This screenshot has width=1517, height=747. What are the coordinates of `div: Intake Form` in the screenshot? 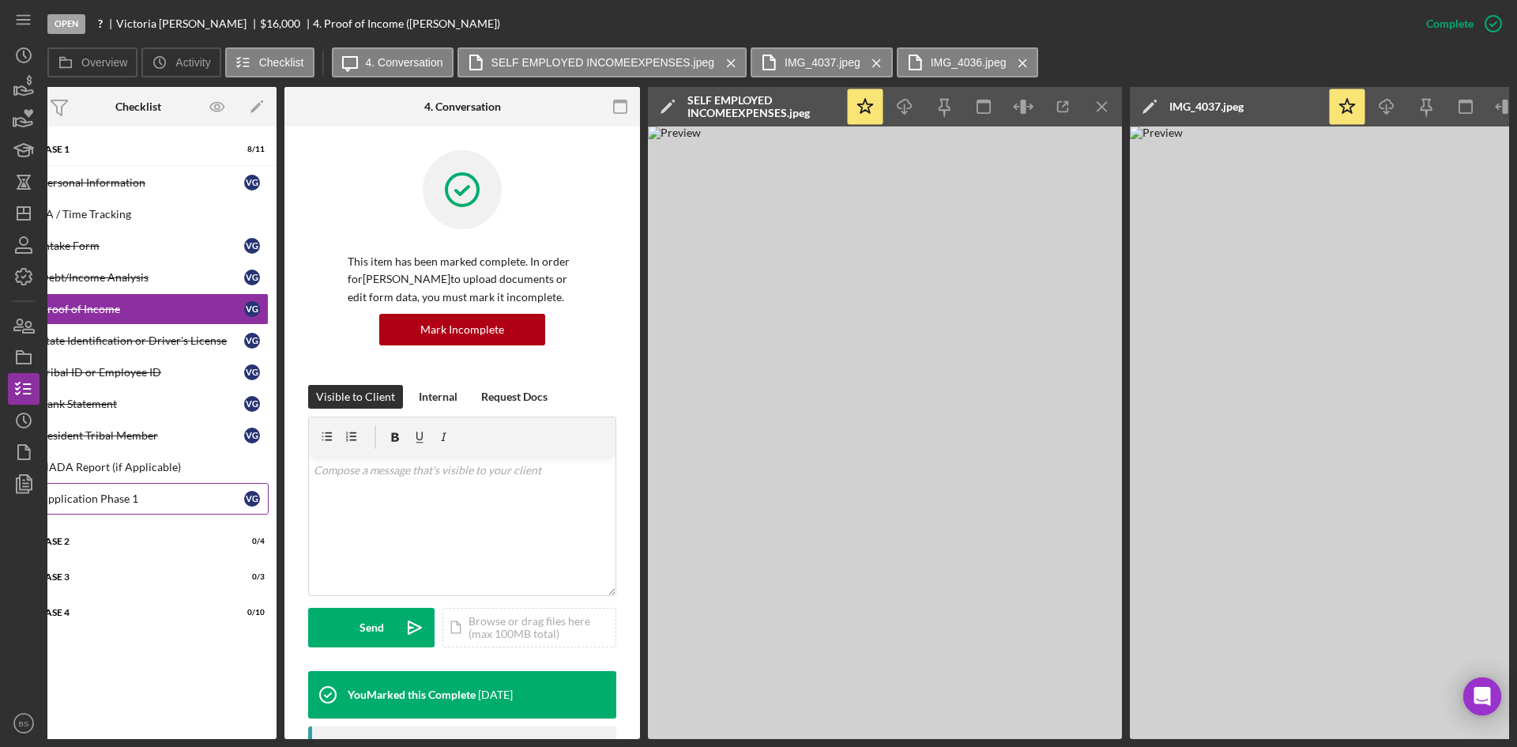 It's located at (142, 246).